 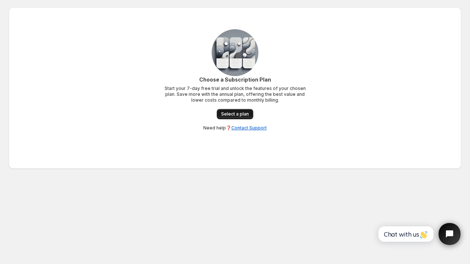 What do you see at coordinates (235, 128) in the screenshot?
I see `p: Need help❓` at bounding box center [235, 128].